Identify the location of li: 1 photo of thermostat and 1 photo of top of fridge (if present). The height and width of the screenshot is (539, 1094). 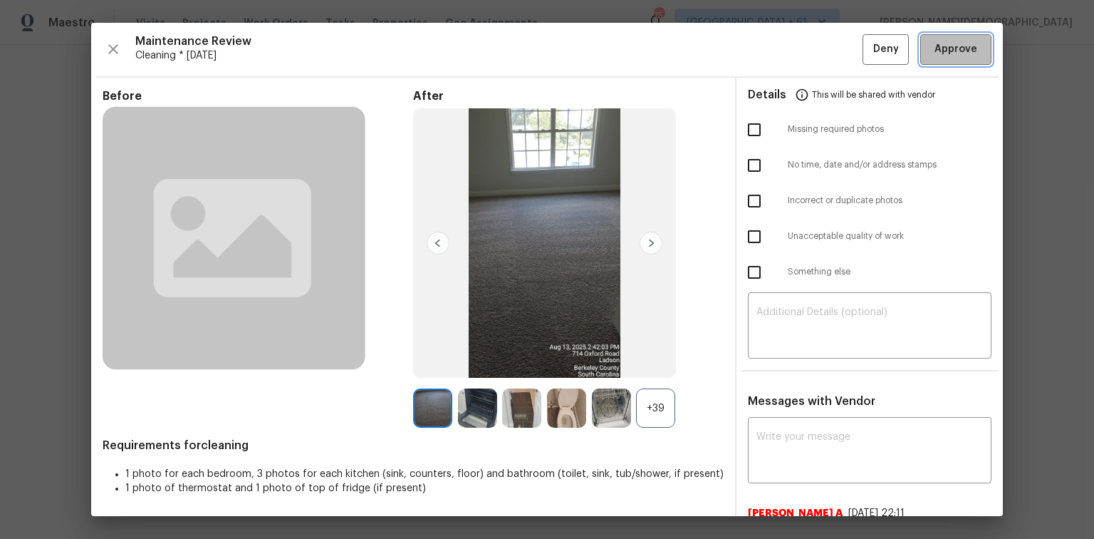
(425, 488).